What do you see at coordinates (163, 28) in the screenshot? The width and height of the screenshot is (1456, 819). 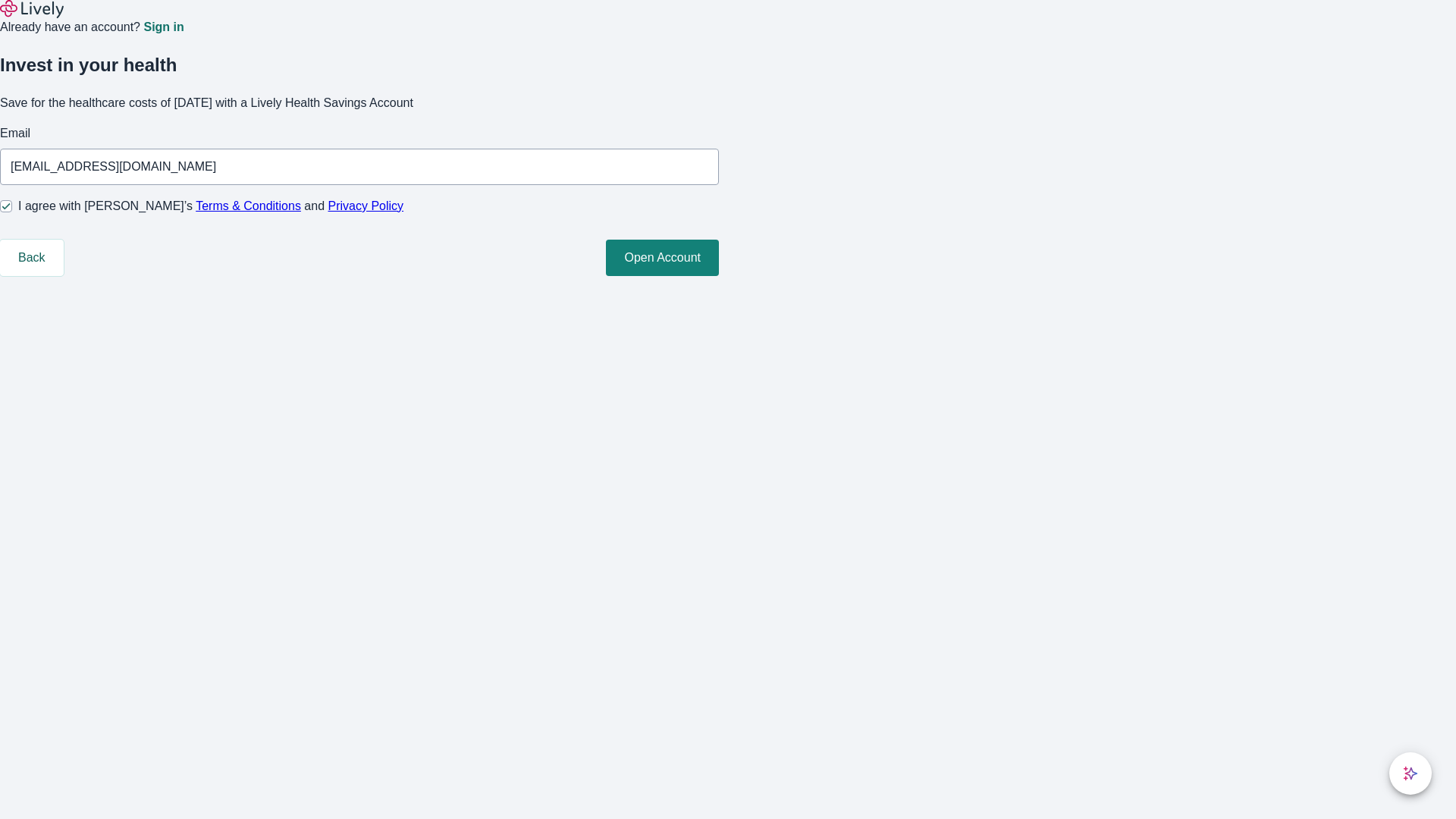 I see `div: Sign in` at bounding box center [163, 28].